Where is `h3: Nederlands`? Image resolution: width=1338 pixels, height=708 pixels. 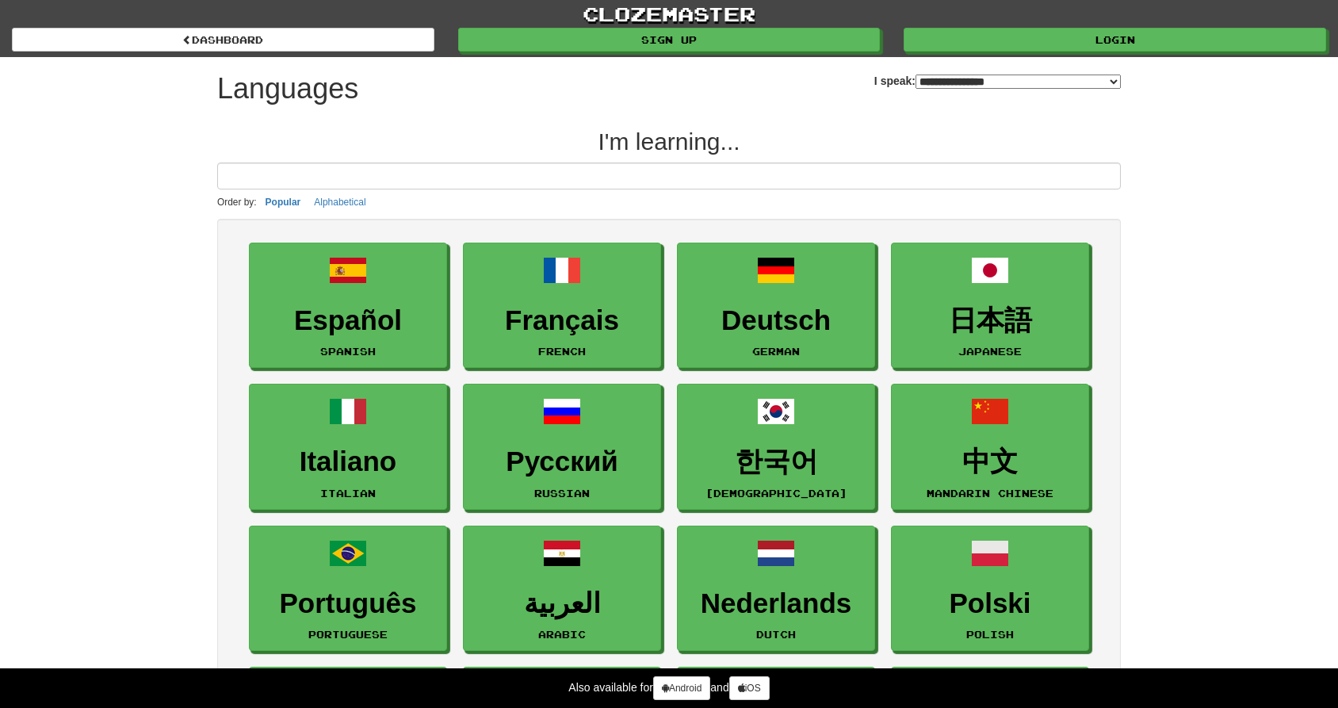 h3: Nederlands is located at coordinates (776, 603).